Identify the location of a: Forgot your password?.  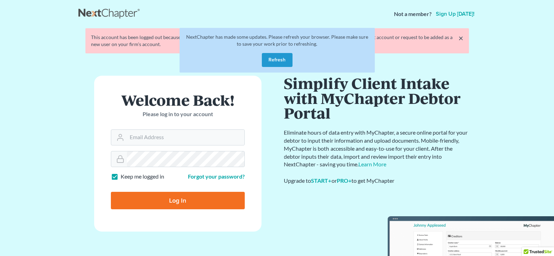
(216, 176).